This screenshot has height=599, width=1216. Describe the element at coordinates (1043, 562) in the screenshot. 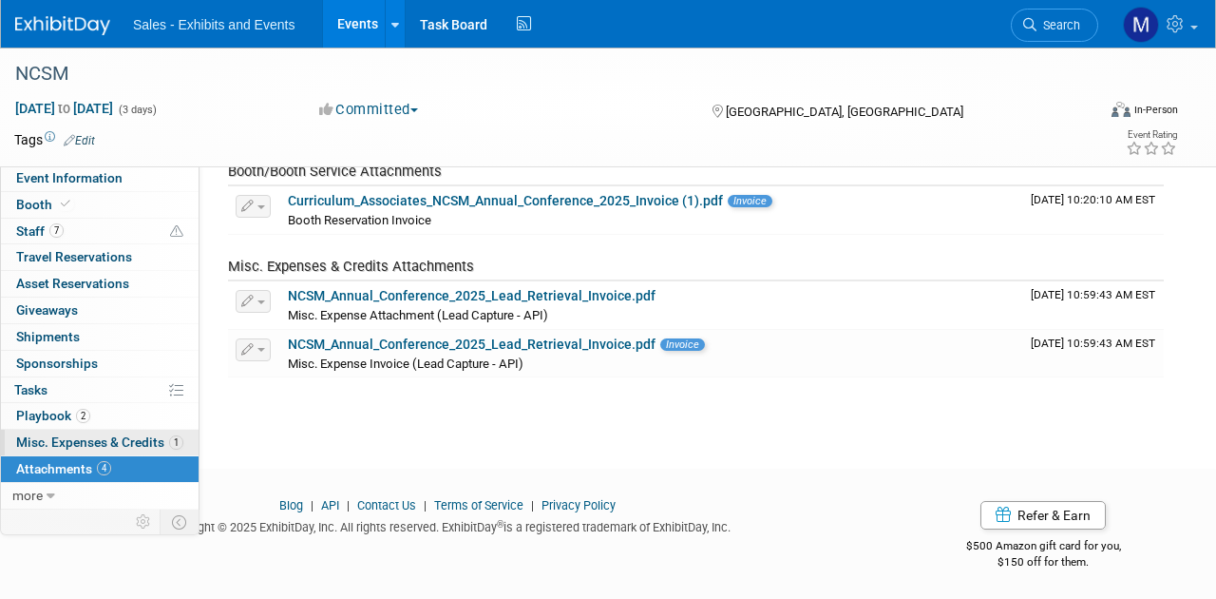

I see `div: $150 off for them.` at that location.